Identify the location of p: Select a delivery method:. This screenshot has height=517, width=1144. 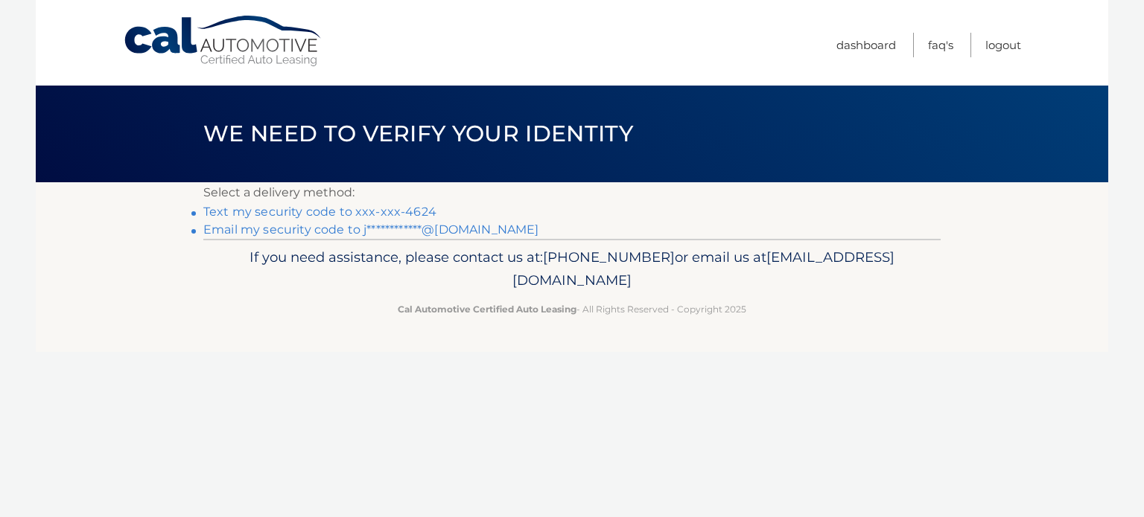
(572, 193).